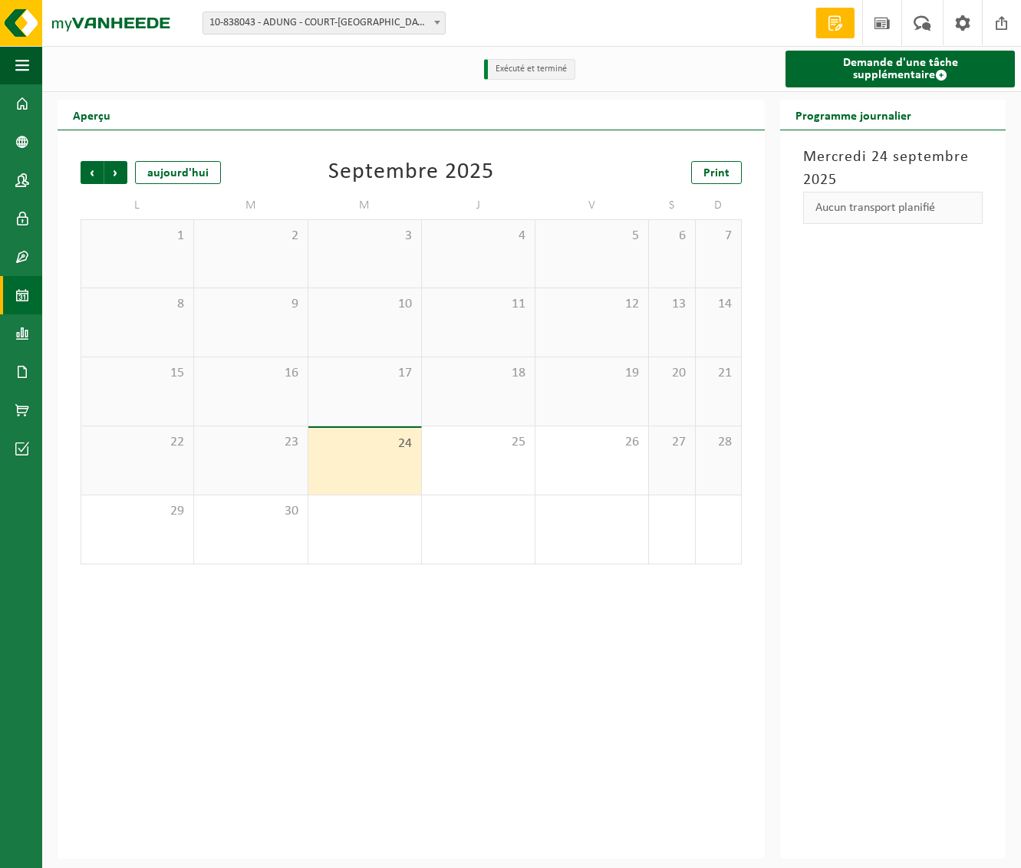  Describe the element at coordinates (250, 443) in the screenshot. I see `span: 23` at that location.